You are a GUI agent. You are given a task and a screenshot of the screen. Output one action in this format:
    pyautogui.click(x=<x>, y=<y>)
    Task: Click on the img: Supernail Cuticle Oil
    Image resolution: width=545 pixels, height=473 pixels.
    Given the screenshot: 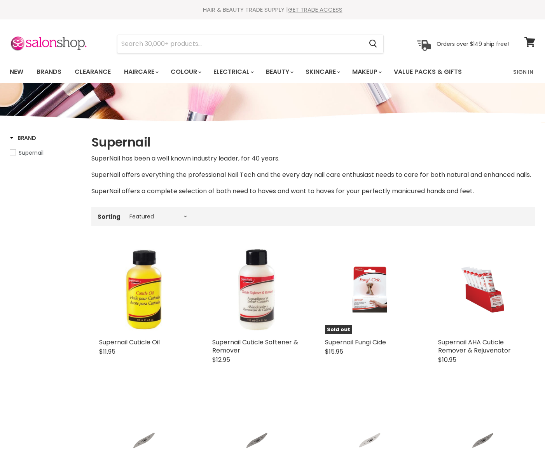 What is the action you would take?
    pyautogui.click(x=144, y=290)
    